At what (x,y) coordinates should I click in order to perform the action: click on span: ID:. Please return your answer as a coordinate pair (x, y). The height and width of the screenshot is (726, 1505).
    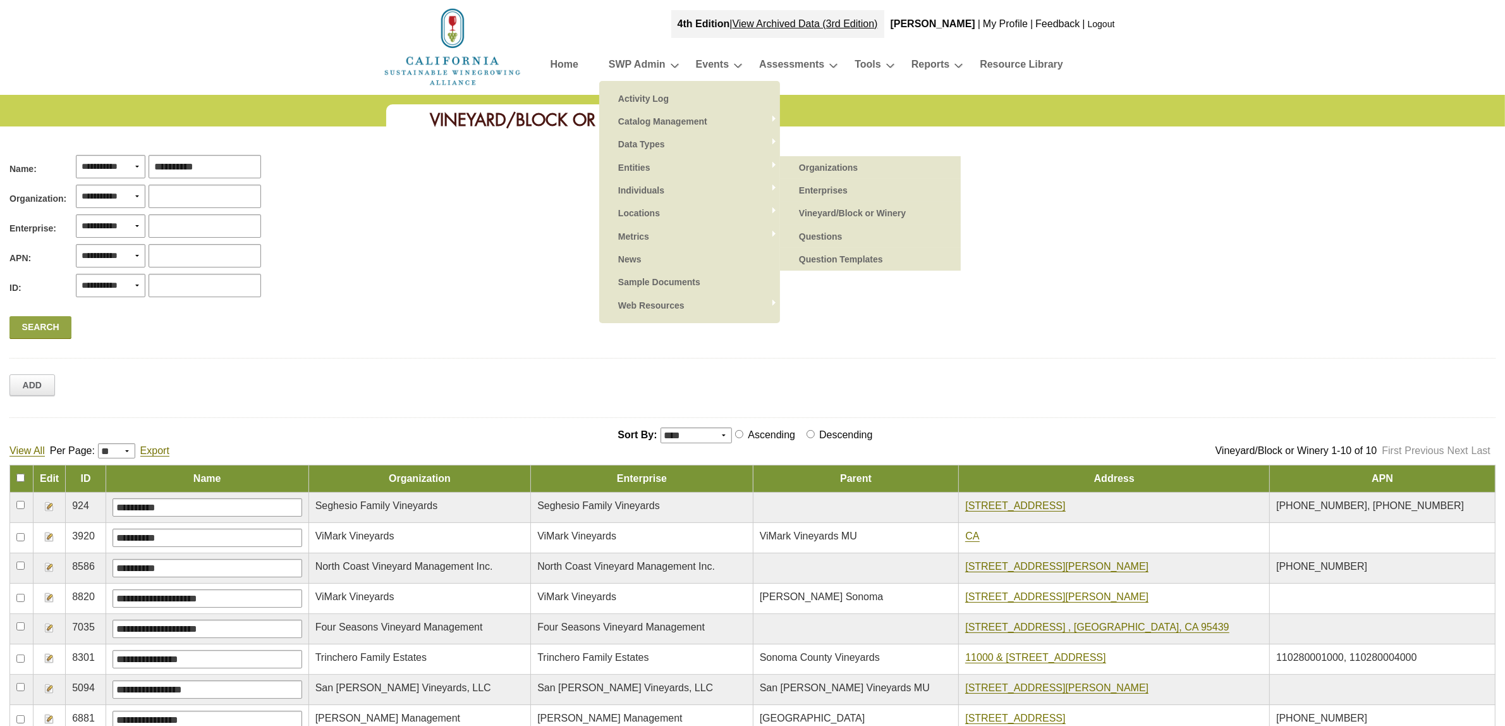
    Looking at the image, I should click on (15, 288).